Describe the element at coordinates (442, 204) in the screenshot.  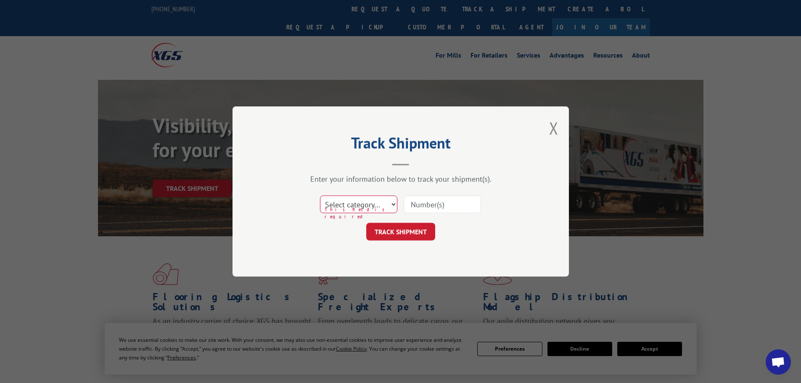
I see `input: Number(s)` at that location.